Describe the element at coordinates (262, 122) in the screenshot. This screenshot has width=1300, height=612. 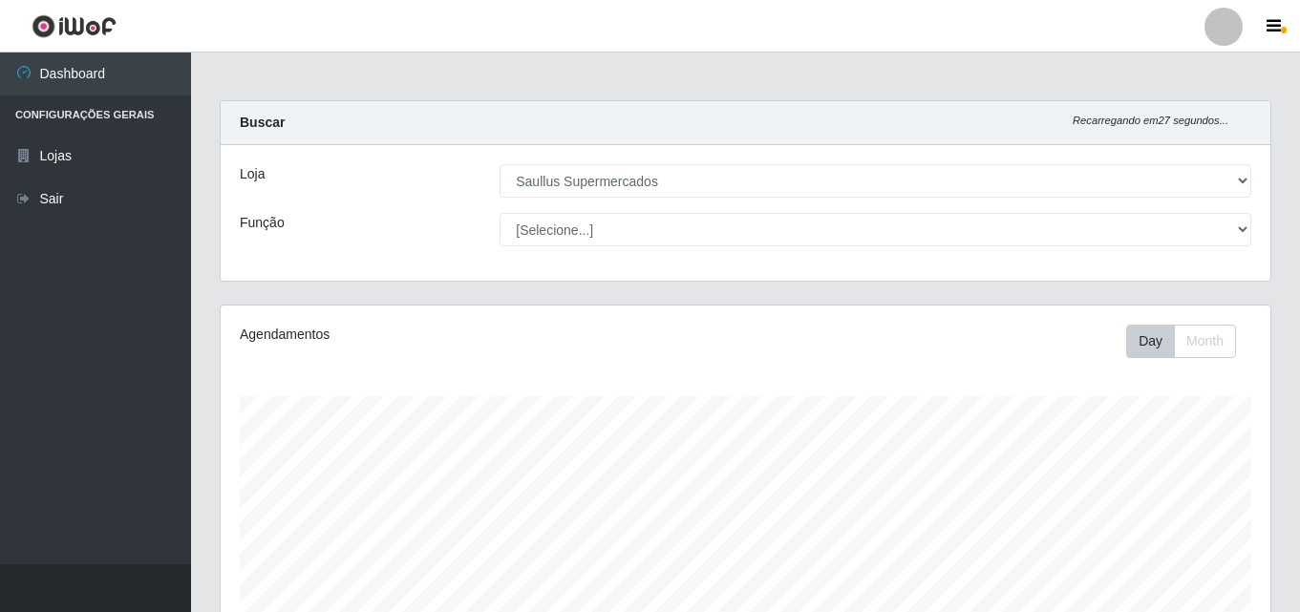
I see `strong: Buscar` at that location.